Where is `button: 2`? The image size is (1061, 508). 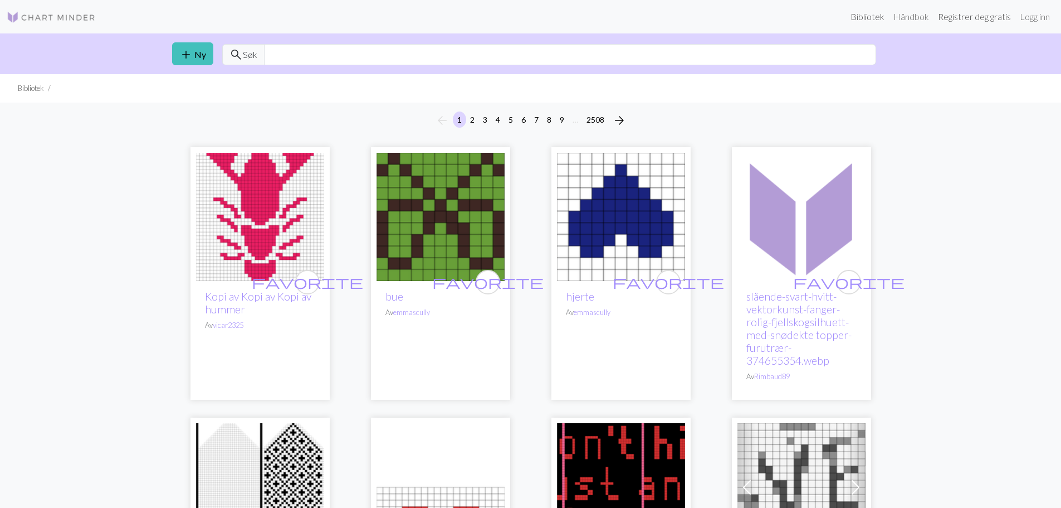
button: 2 is located at coordinates (472, 119).